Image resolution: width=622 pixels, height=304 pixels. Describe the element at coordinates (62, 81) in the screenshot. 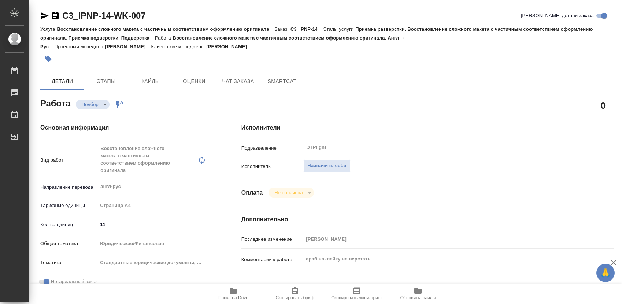

I see `span: Детали` at that location.